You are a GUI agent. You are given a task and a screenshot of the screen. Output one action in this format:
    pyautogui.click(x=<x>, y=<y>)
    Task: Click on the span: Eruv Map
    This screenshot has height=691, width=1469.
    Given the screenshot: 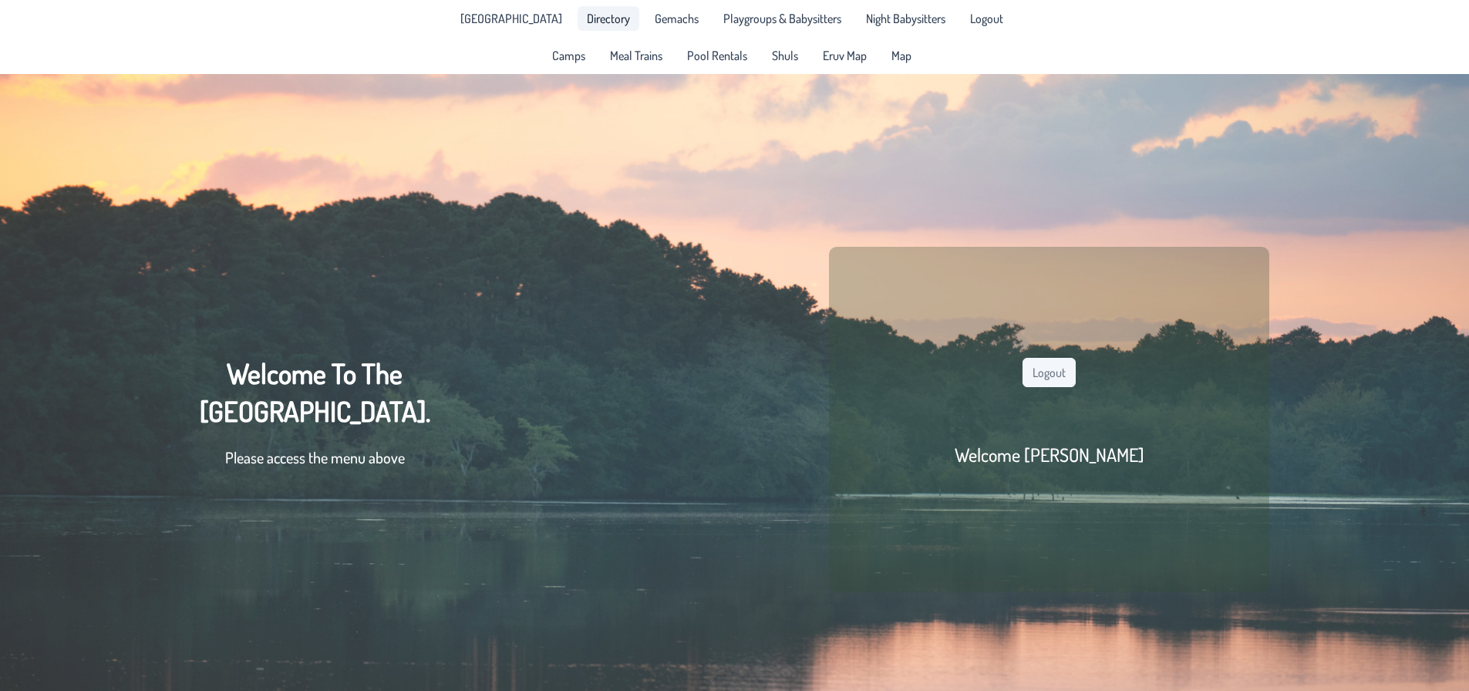 What is the action you would take?
    pyautogui.click(x=844, y=56)
    